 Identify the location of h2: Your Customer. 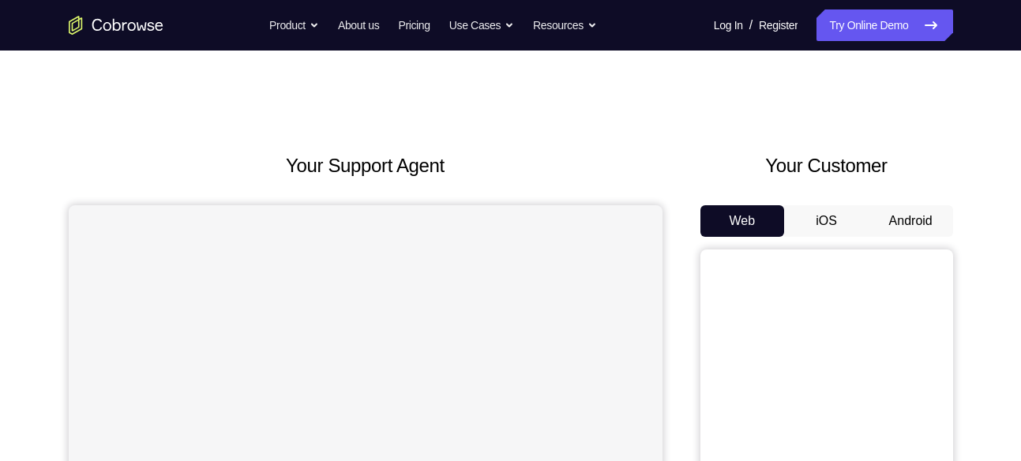
(827, 166).